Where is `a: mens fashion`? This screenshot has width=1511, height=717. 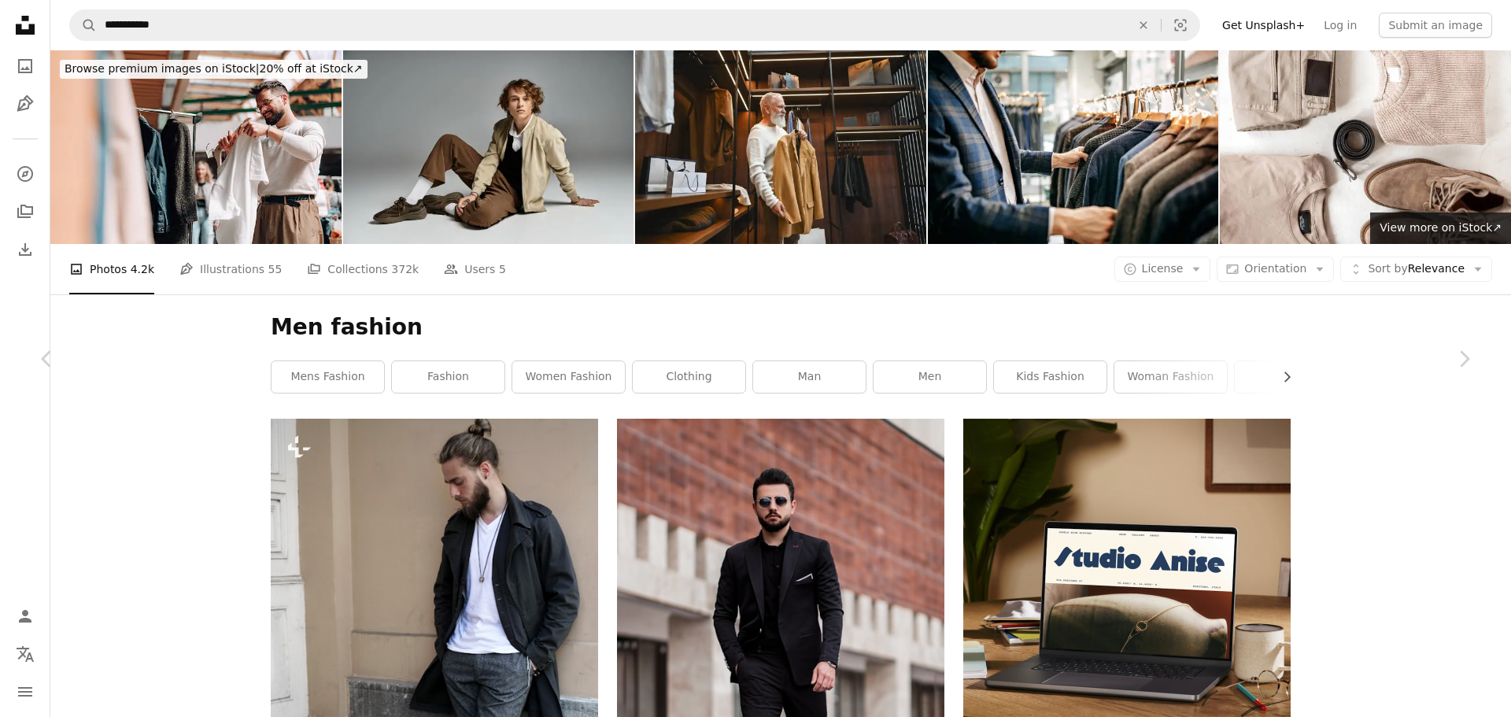
a: mens fashion is located at coordinates (327, 377).